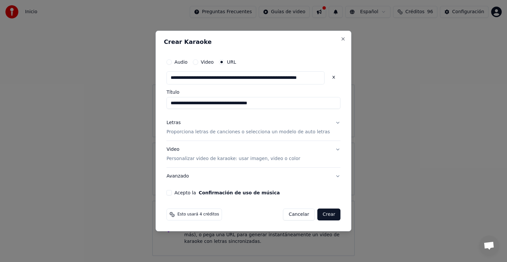  What do you see at coordinates (239, 193) in the screenshot?
I see `button: Acepto la` at bounding box center [239, 193].